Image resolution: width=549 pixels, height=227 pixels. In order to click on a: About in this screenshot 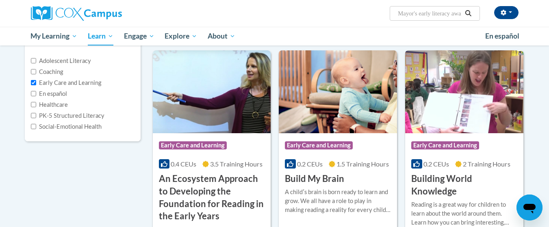, I will do `click(221, 36)`.